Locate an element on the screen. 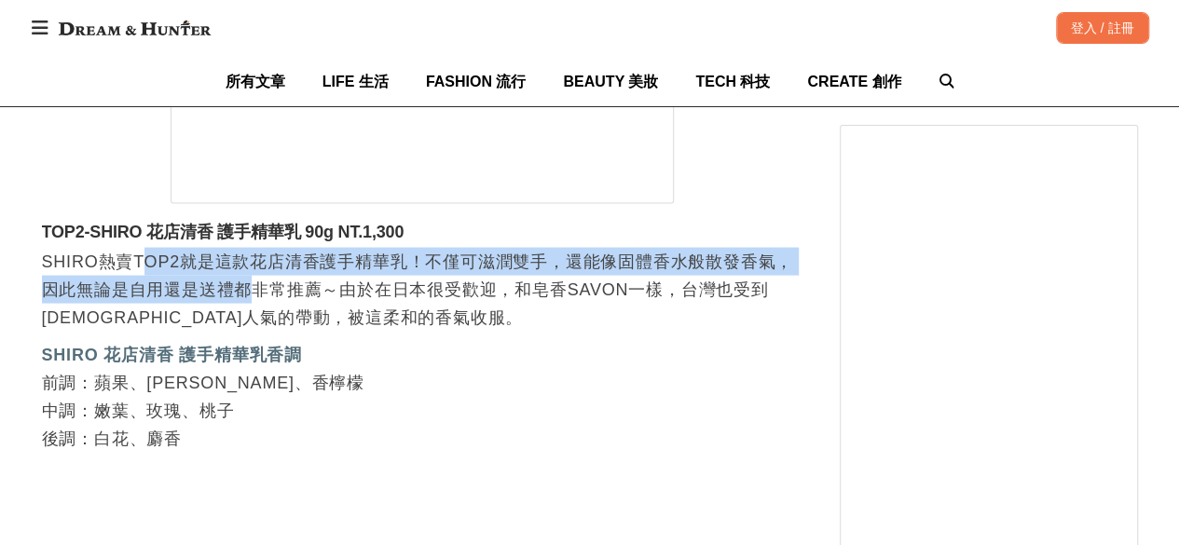 Image resolution: width=1179 pixels, height=545 pixels. span: LIFE 生活 is located at coordinates (355, 81).